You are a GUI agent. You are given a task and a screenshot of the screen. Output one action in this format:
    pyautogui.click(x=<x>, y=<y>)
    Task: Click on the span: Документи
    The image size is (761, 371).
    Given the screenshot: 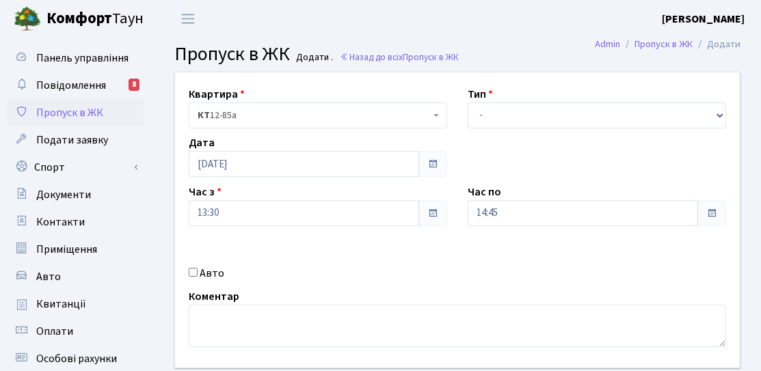 What is the action you would take?
    pyautogui.click(x=64, y=195)
    